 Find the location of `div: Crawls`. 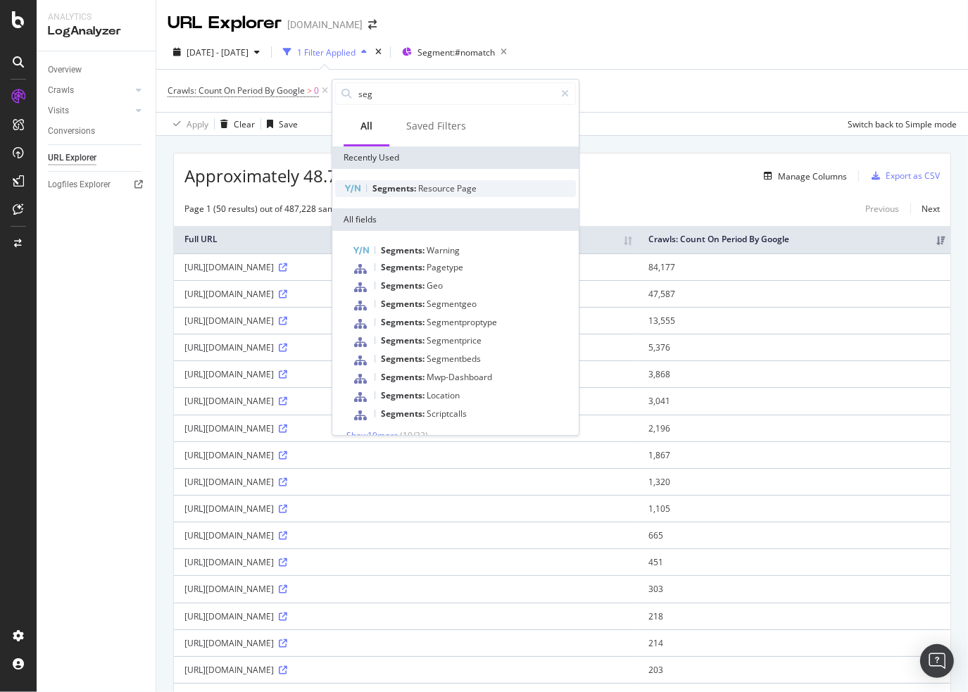

div: Crawls is located at coordinates (61, 90).